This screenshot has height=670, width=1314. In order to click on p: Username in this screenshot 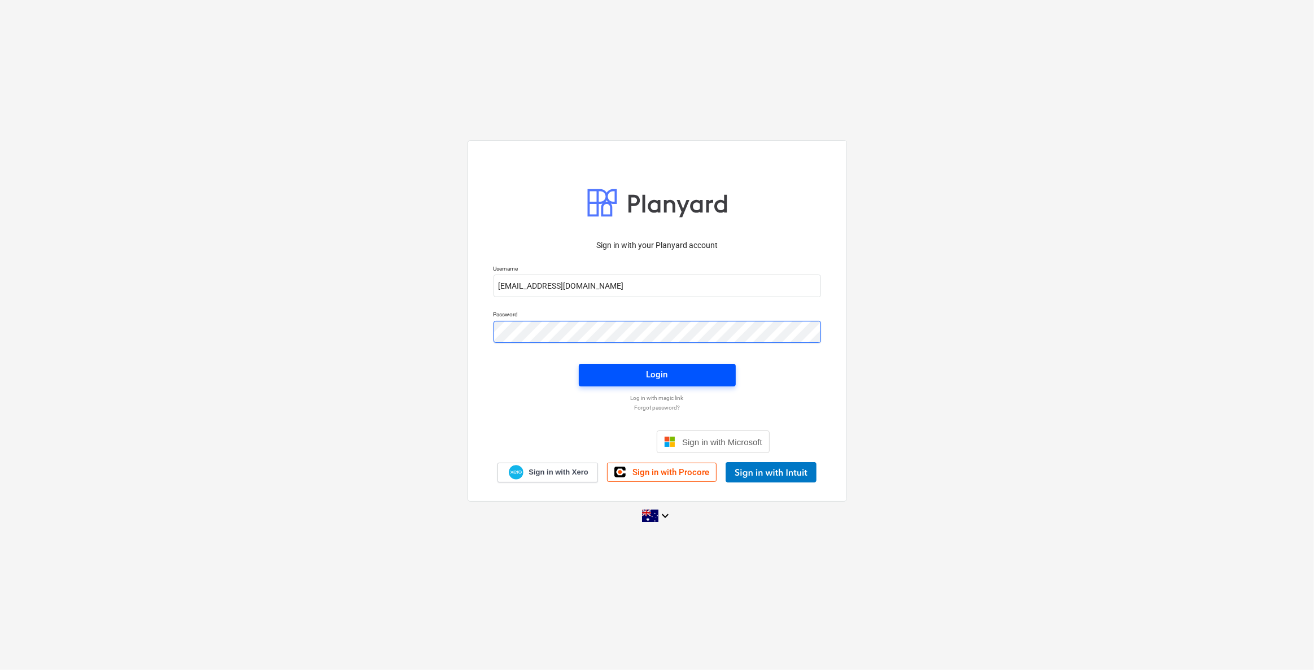, I will do `click(657, 269)`.